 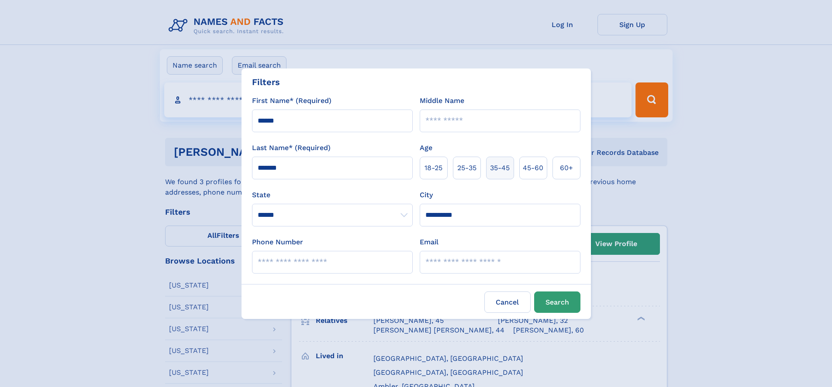 What do you see at coordinates (533, 168) in the screenshot?
I see `span: 45‑60` at bounding box center [533, 168].